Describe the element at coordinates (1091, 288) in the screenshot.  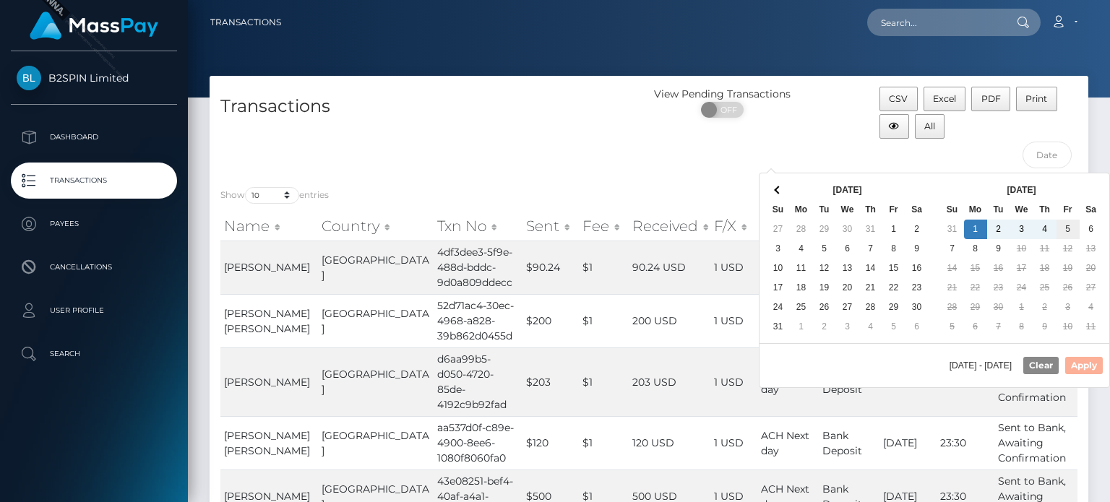
I see `td: 27` at that location.